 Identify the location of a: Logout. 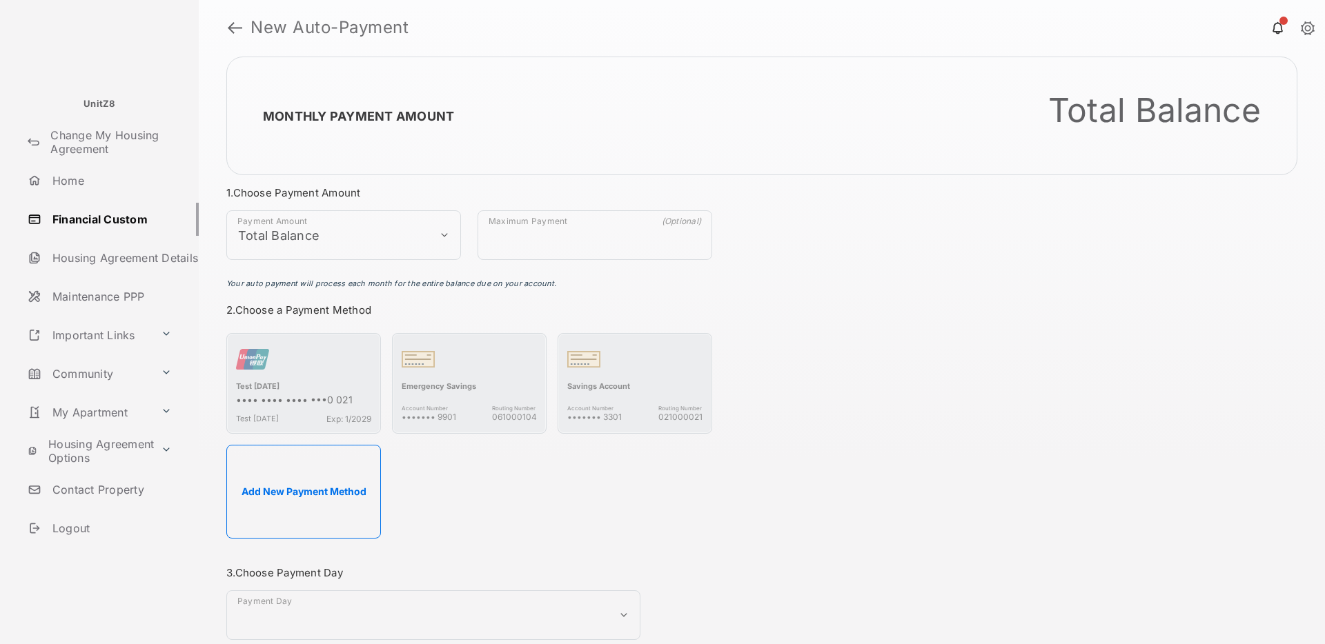
(110, 529).